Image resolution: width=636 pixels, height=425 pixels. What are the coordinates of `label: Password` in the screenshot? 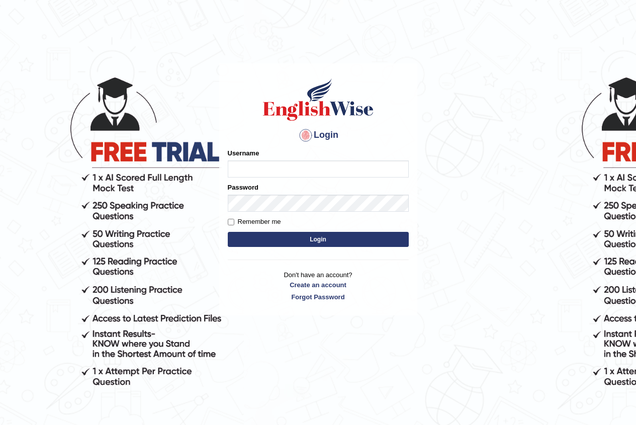 It's located at (243, 187).